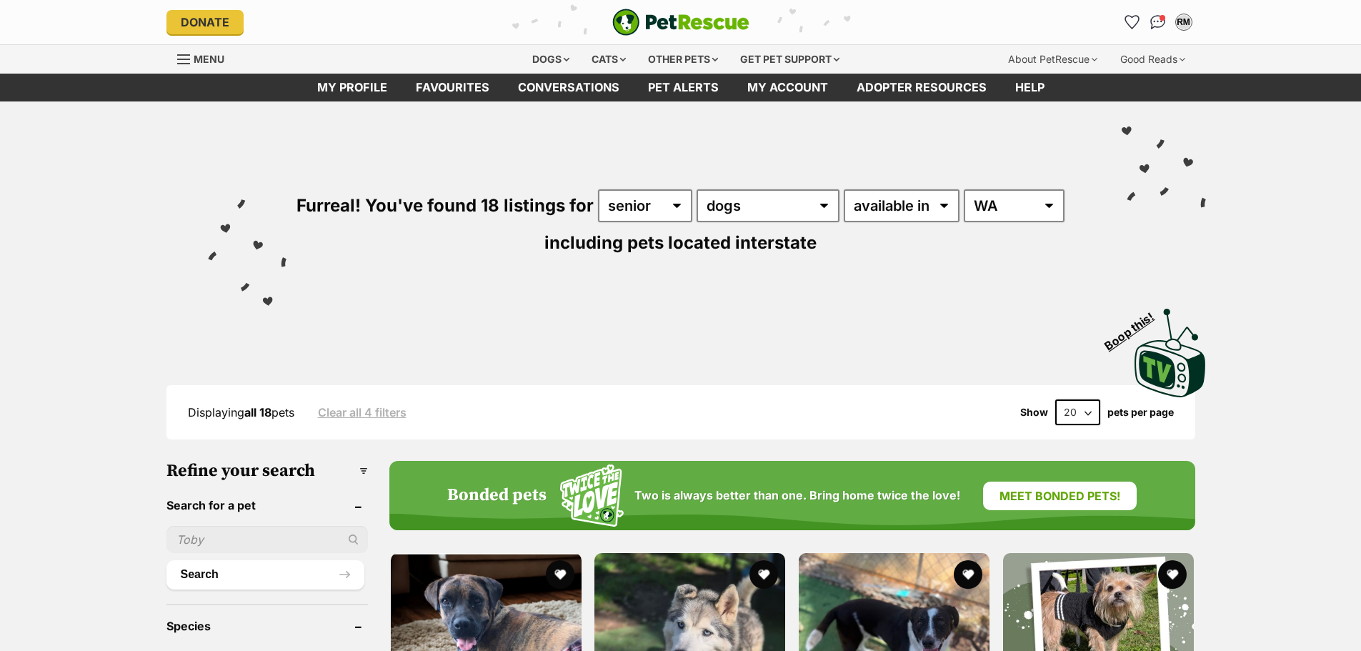 The image size is (1361, 651). What do you see at coordinates (267, 505) in the screenshot?
I see `header: Search for a pet` at bounding box center [267, 505].